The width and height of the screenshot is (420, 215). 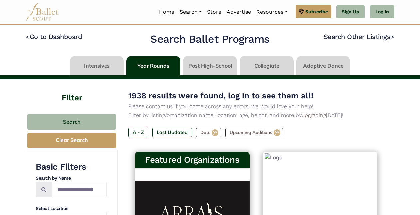 What do you see at coordinates (210, 66) in the screenshot?
I see `li: Post High-School` at bounding box center [210, 66].